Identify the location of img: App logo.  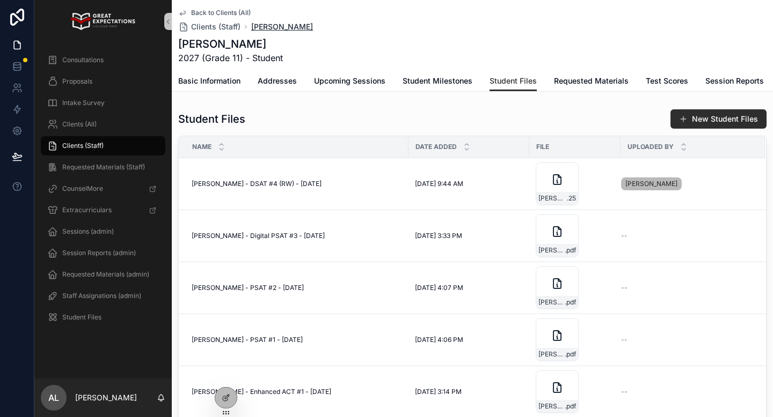
(102, 21).